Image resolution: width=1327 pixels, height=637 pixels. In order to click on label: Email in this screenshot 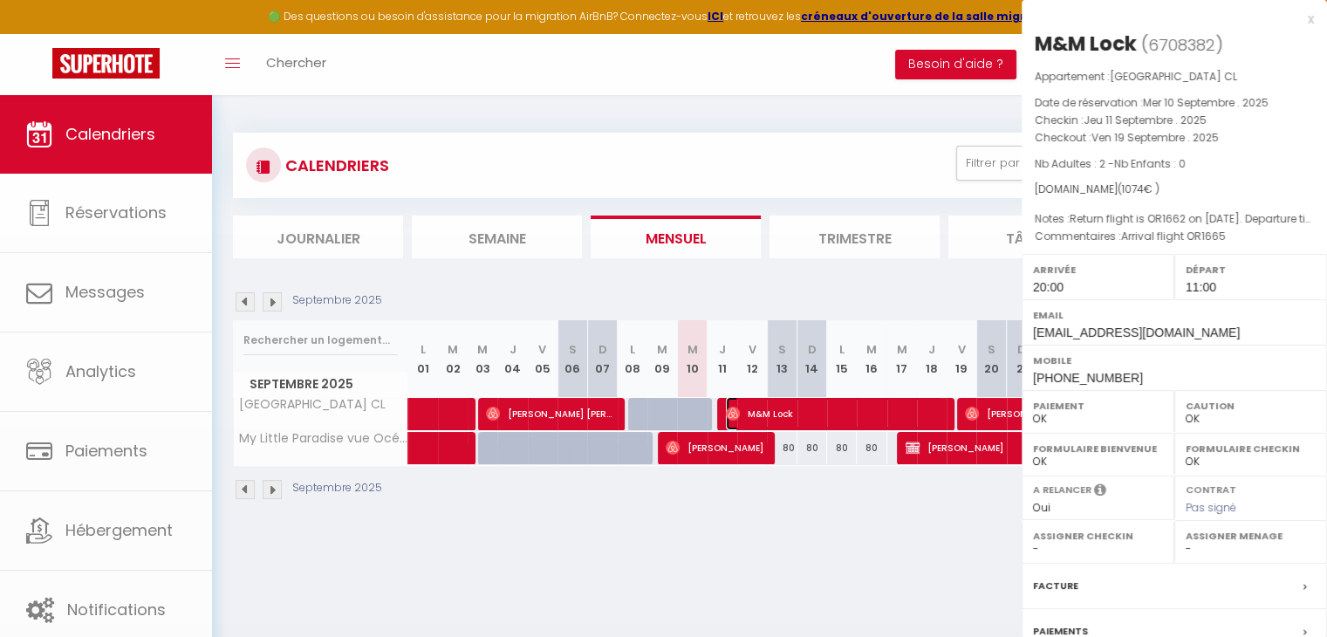, I will do `click(1175, 315)`.